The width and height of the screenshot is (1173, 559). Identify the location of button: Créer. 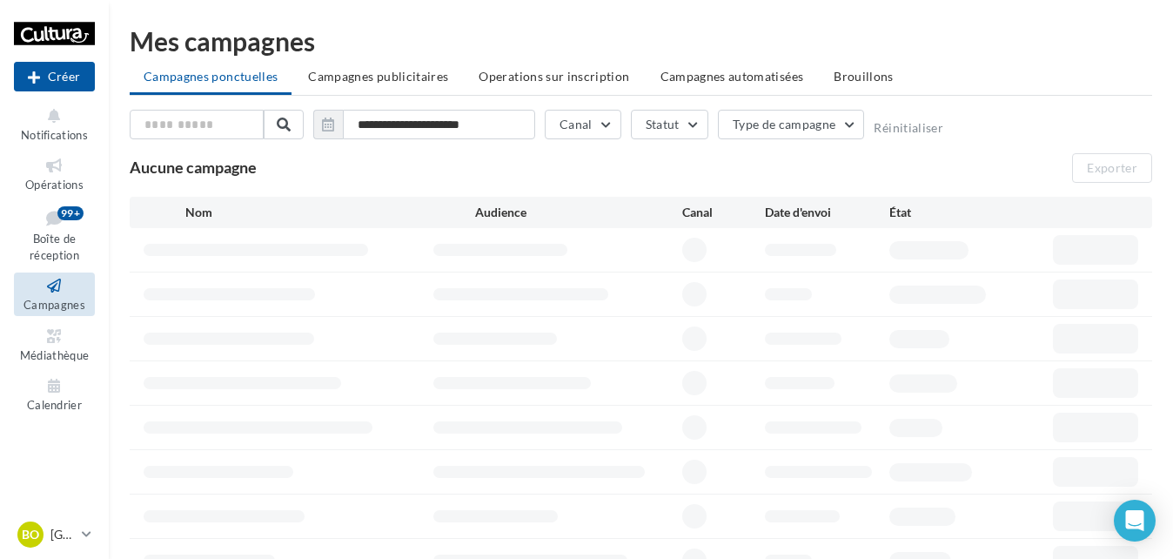
(54, 77).